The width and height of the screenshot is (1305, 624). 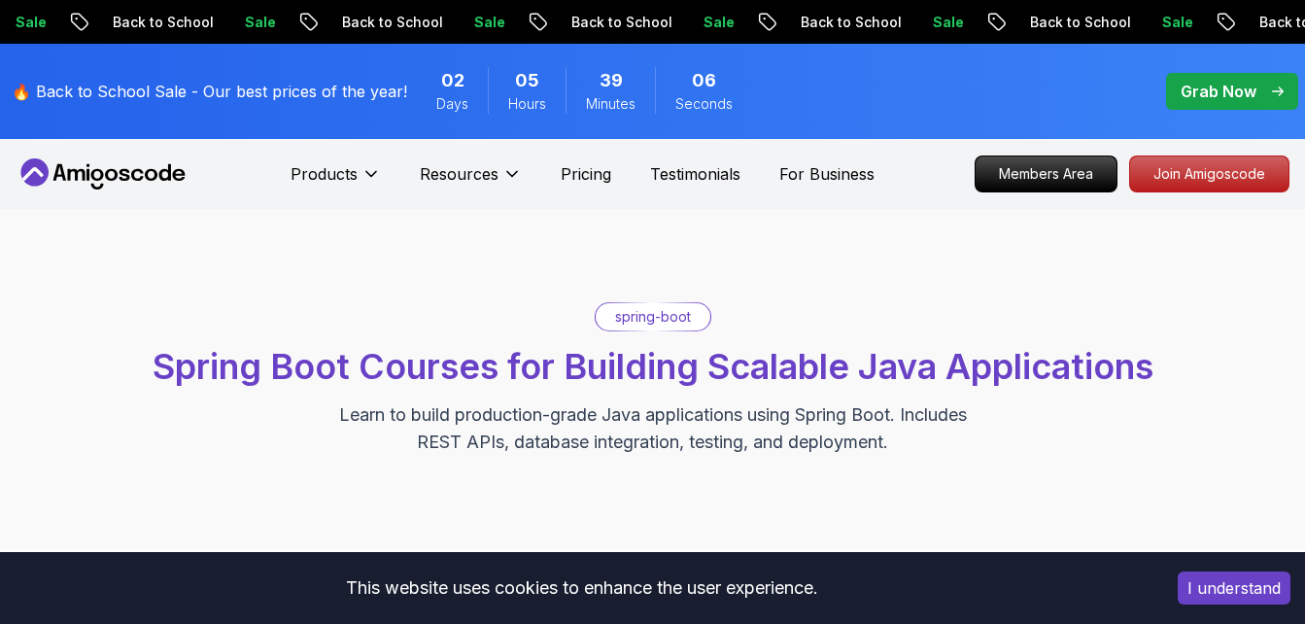 I want to click on button: Accept cookies, so click(x=1234, y=588).